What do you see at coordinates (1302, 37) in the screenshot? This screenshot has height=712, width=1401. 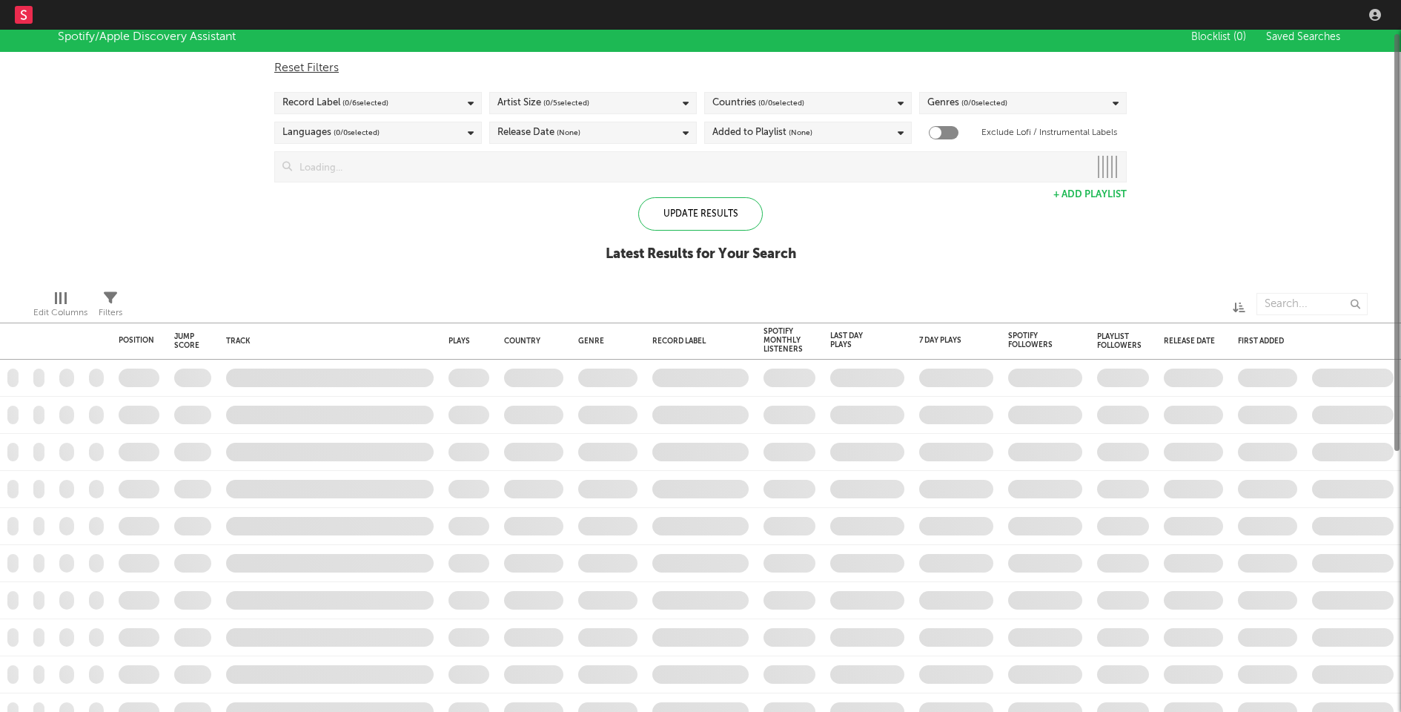 I see `button: Saved Searches` at bounding box center [1302, 37].